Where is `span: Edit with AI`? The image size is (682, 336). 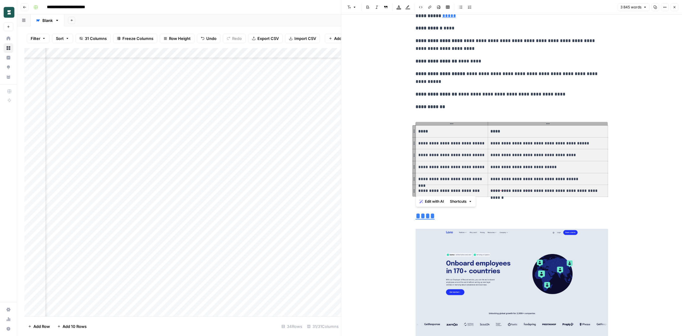
span: Edit with AI is located at coordinates (434, 202).